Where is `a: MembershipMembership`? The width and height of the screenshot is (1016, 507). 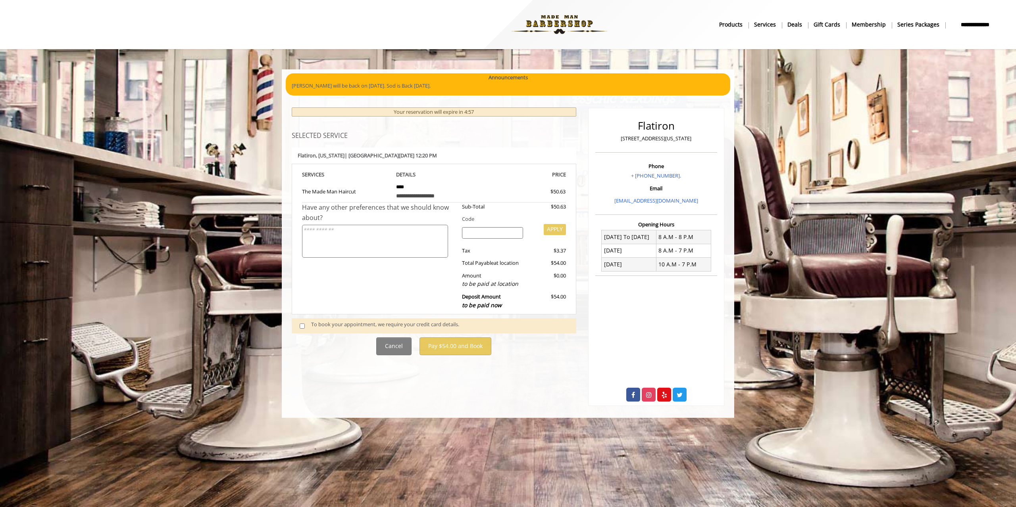 a: MembershipMembership is located at coordinates (868, 24).